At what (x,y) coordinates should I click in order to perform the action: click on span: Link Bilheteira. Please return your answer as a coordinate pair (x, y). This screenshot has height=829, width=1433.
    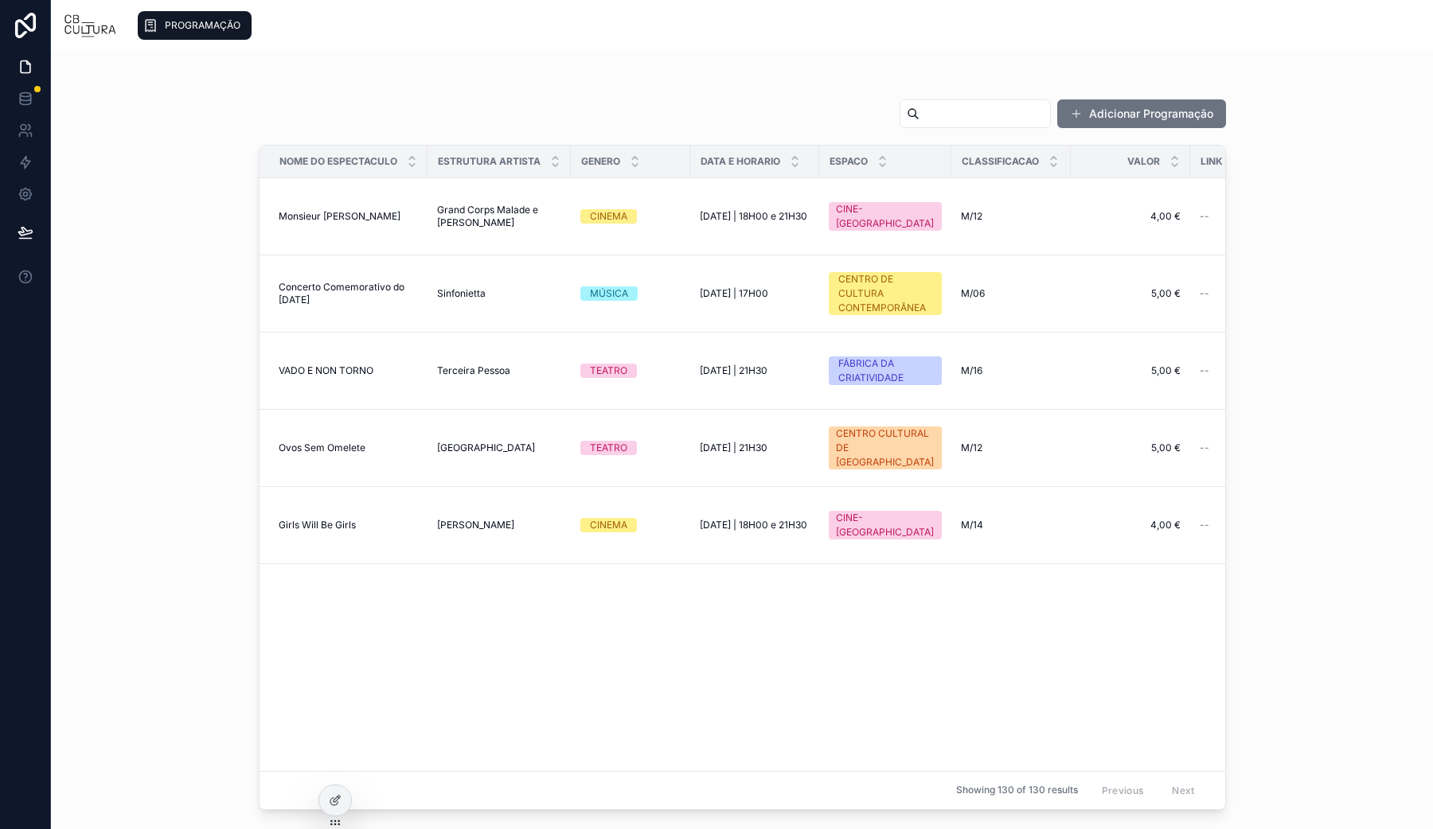
    Looking at the image, I should click on (1240, 162).